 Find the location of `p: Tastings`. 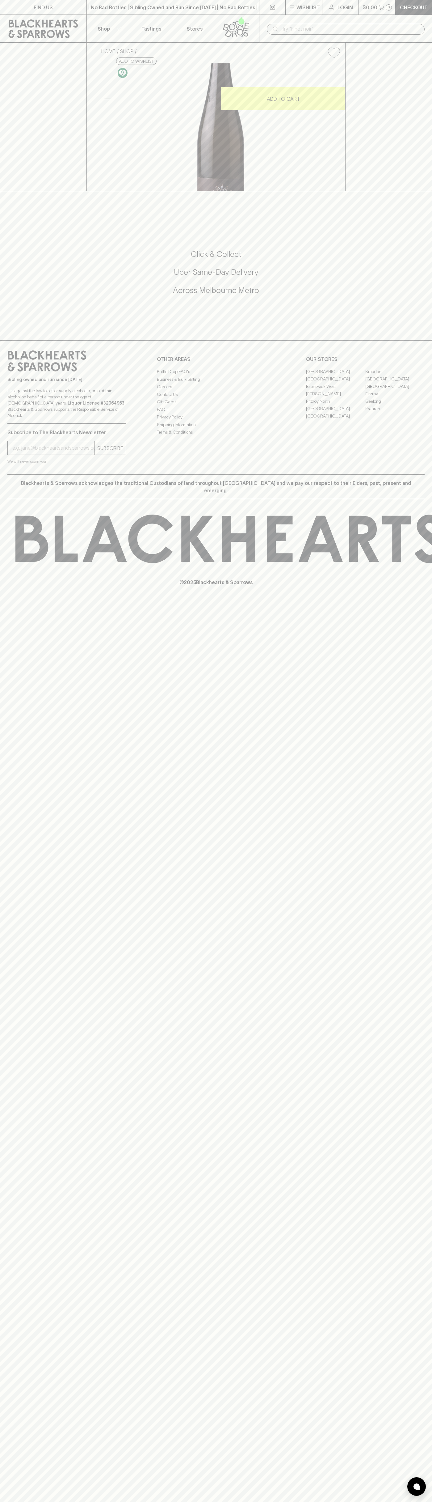

p: Tastings is located at coordinates (151, 29).